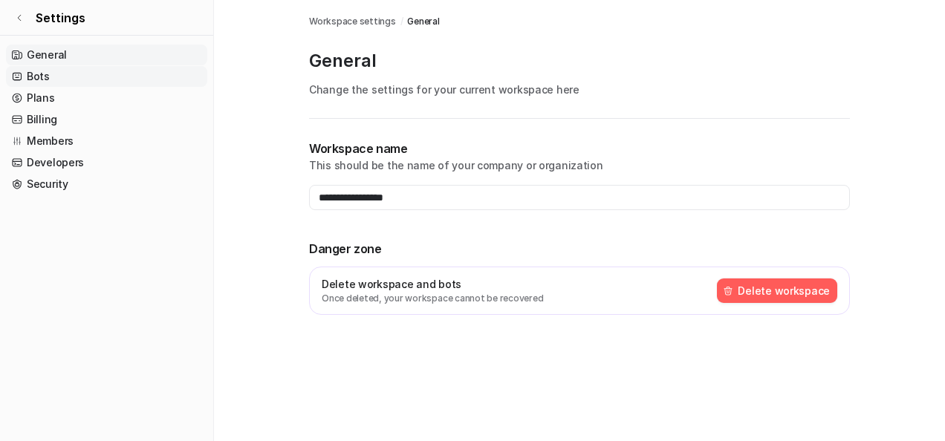  What do you see at coordinates (106, 77) in the screenshot?
I see `a: Bots` at bounding box center [106, 77].